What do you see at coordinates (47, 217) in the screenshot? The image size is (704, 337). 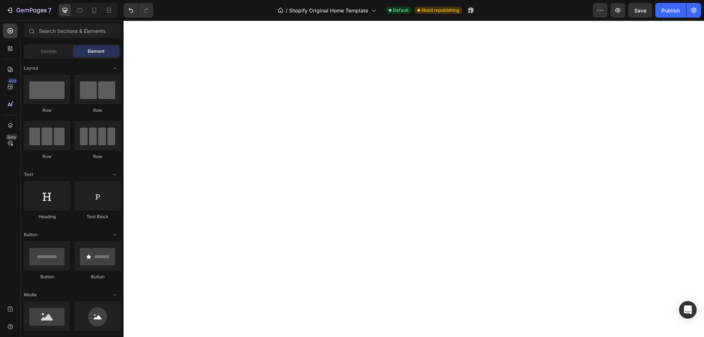 I see `div: Heading` at bounding box center [47, 217].